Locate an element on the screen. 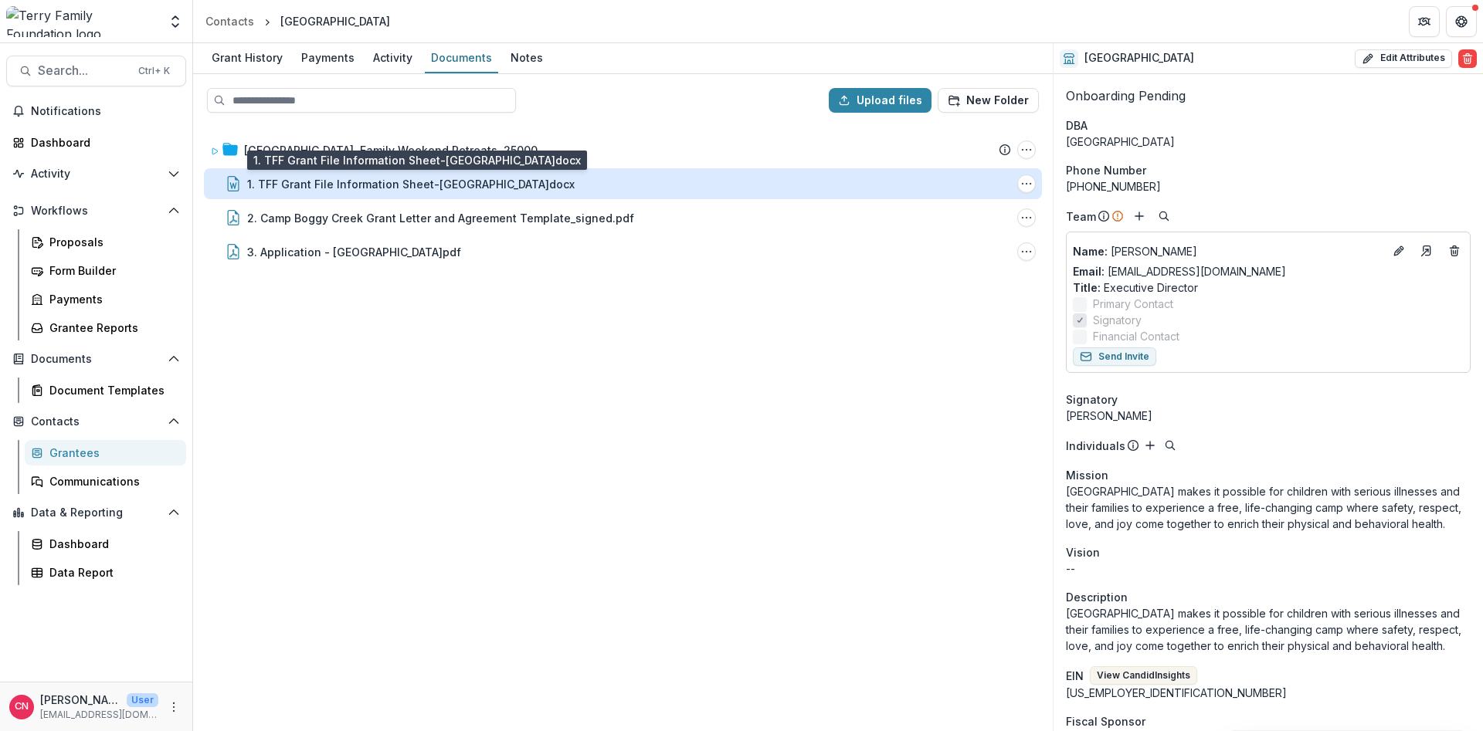  button: Search is located at coordinates (1164, 216).